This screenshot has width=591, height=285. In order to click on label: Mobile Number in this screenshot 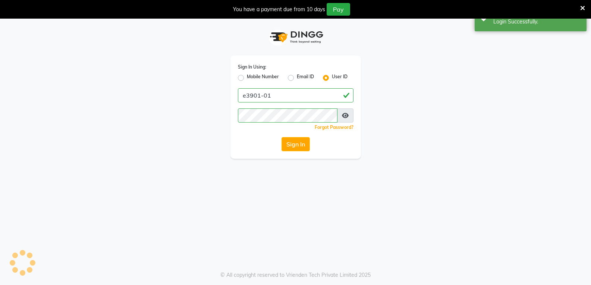, I will do `click(263, 78)`.